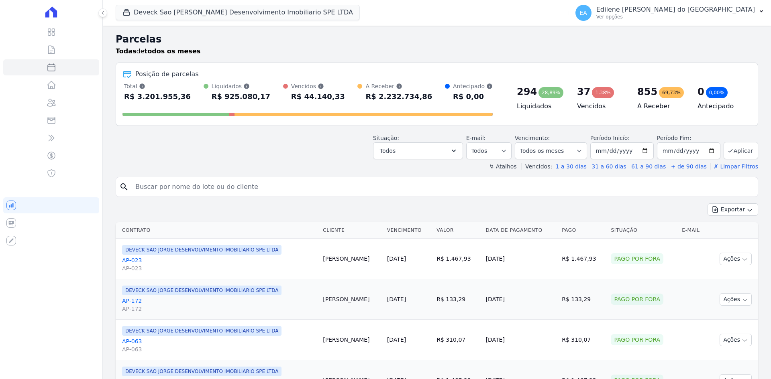  I want to click on a: ✗ Limpar Filtros, so click(734, 167).